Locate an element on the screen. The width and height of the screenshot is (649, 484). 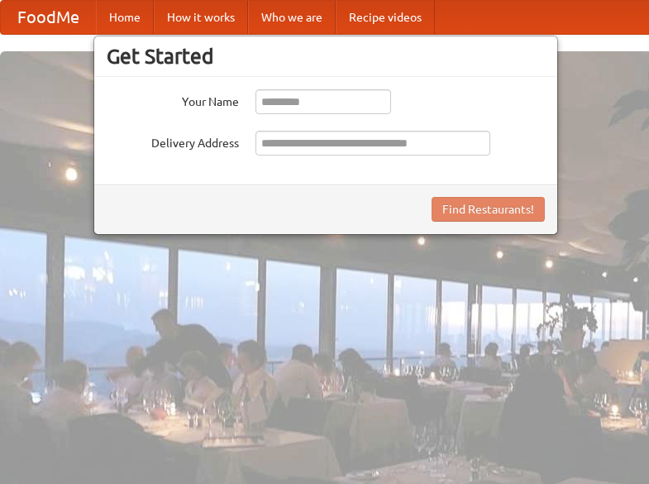
a: FoodMe is located at coordinates (48, 17).